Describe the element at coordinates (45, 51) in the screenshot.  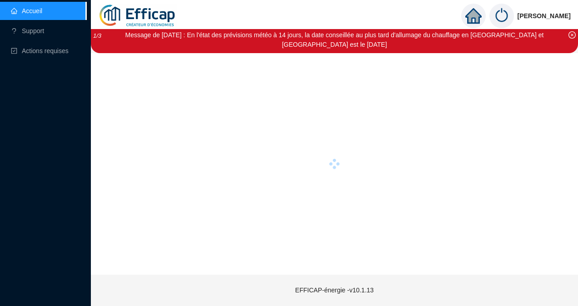
I see `span: Actions requises` at that location.